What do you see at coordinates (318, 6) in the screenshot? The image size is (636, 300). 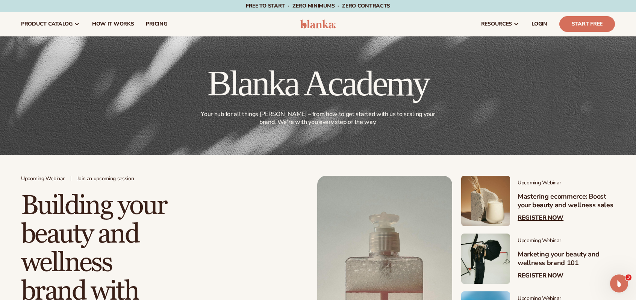 I see `span: Free to start · ZERO minimums · ZERO contracts` at bounding box center [318, 6].